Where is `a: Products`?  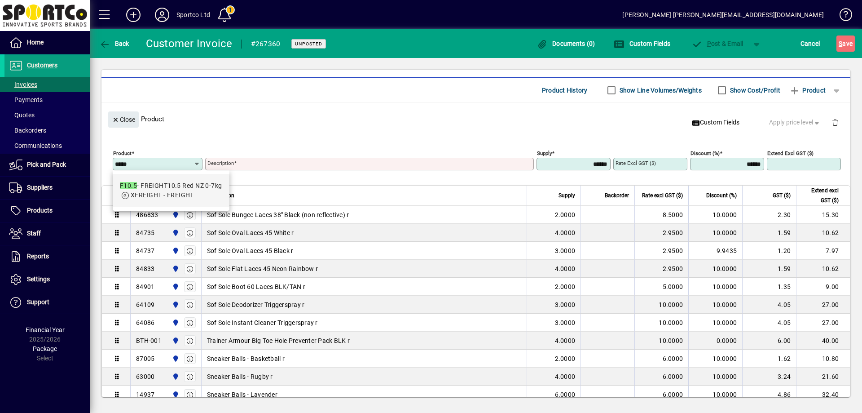
a: Products is located at coordinates (47, 211).